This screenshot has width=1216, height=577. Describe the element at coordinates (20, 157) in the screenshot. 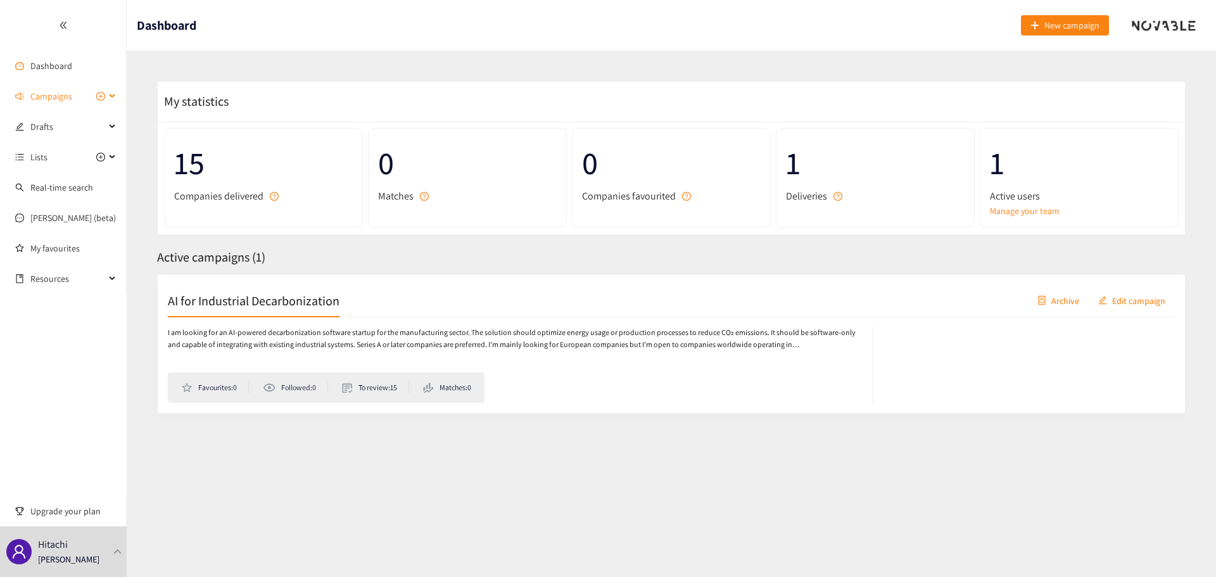

I see `span: unordered-list` at that location.